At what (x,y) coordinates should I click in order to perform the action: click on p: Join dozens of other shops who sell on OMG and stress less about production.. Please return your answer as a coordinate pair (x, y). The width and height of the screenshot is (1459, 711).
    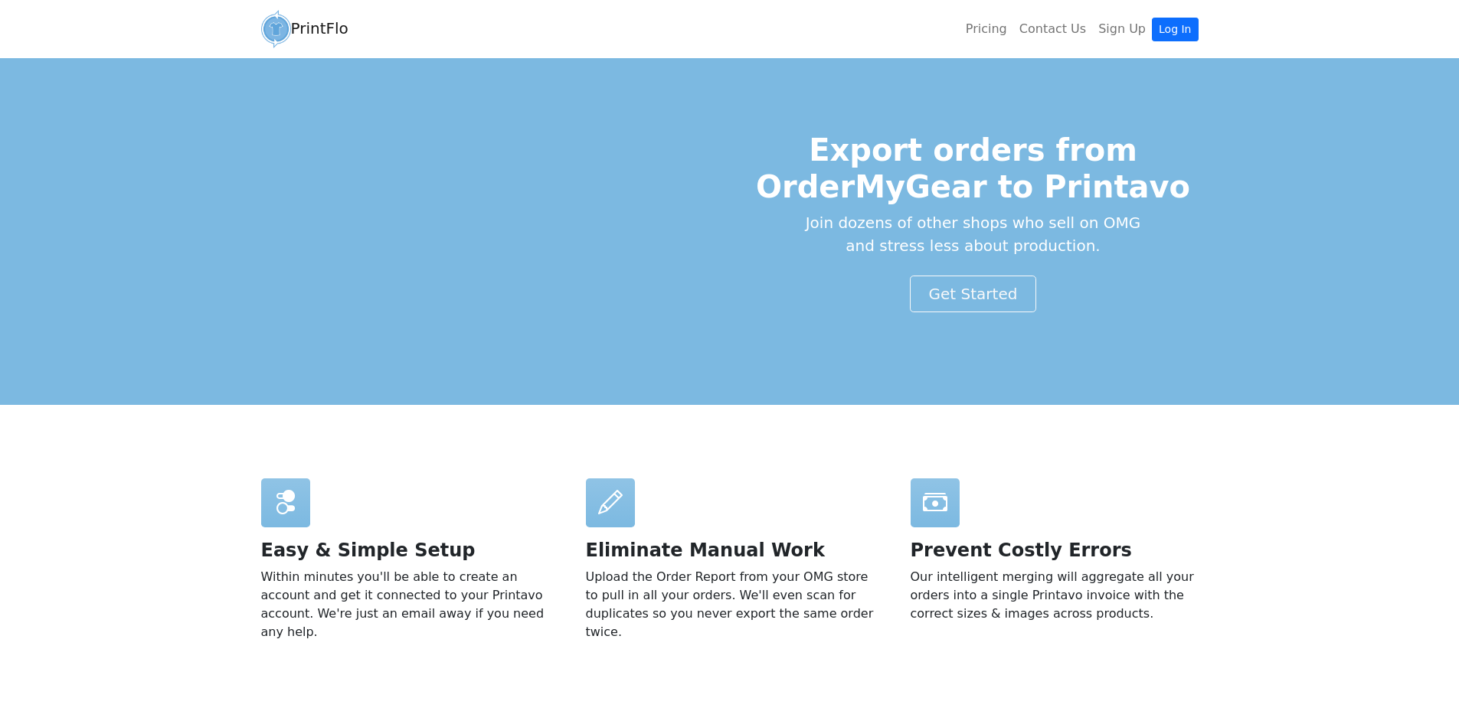
    Looking at the image, I should click on (973, 234).